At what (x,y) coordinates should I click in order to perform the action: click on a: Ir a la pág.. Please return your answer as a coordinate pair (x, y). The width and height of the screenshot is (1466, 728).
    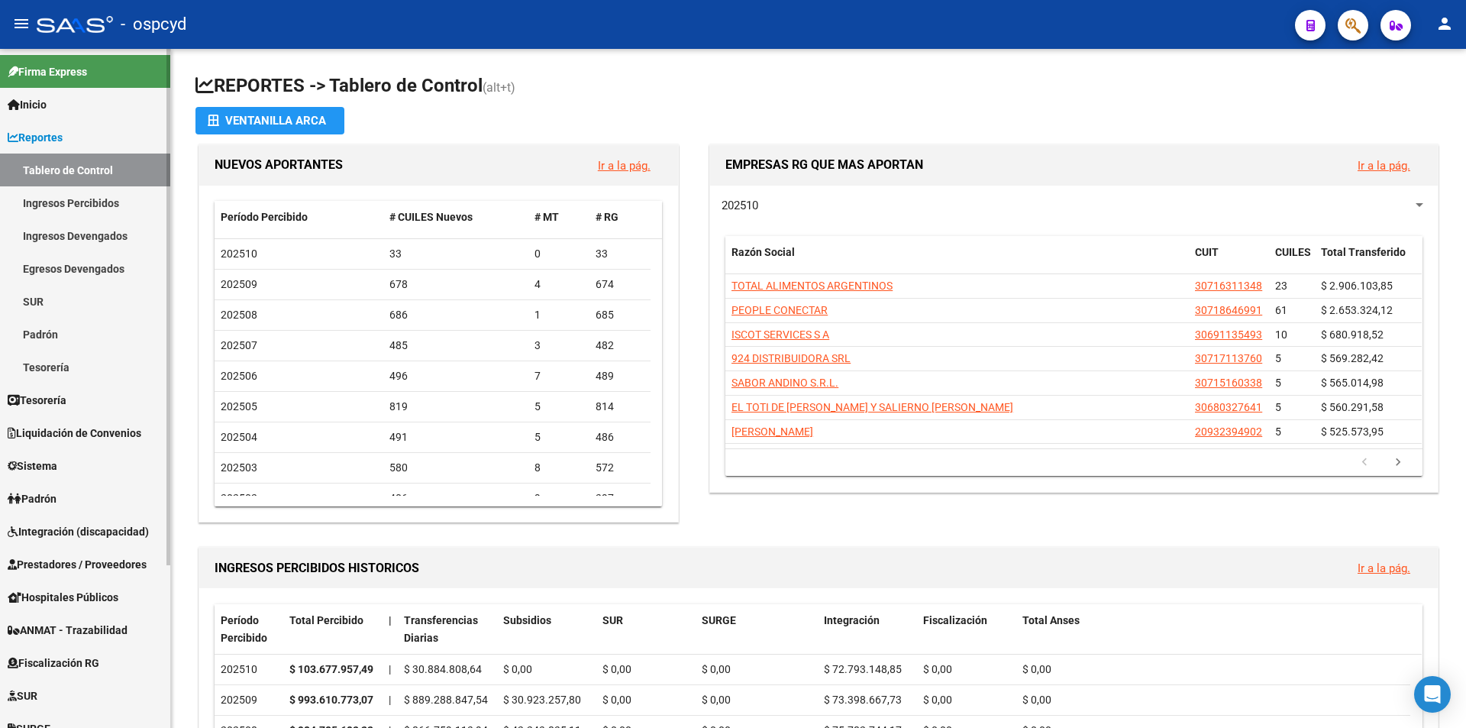
    Looking at the image, I should click on (624, 166).